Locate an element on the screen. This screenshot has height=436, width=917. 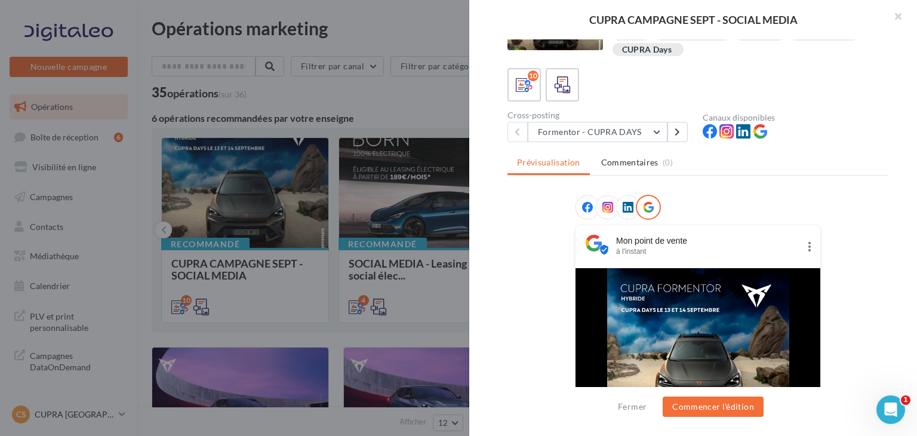
div: 10 is located at coordinates (533, 76).